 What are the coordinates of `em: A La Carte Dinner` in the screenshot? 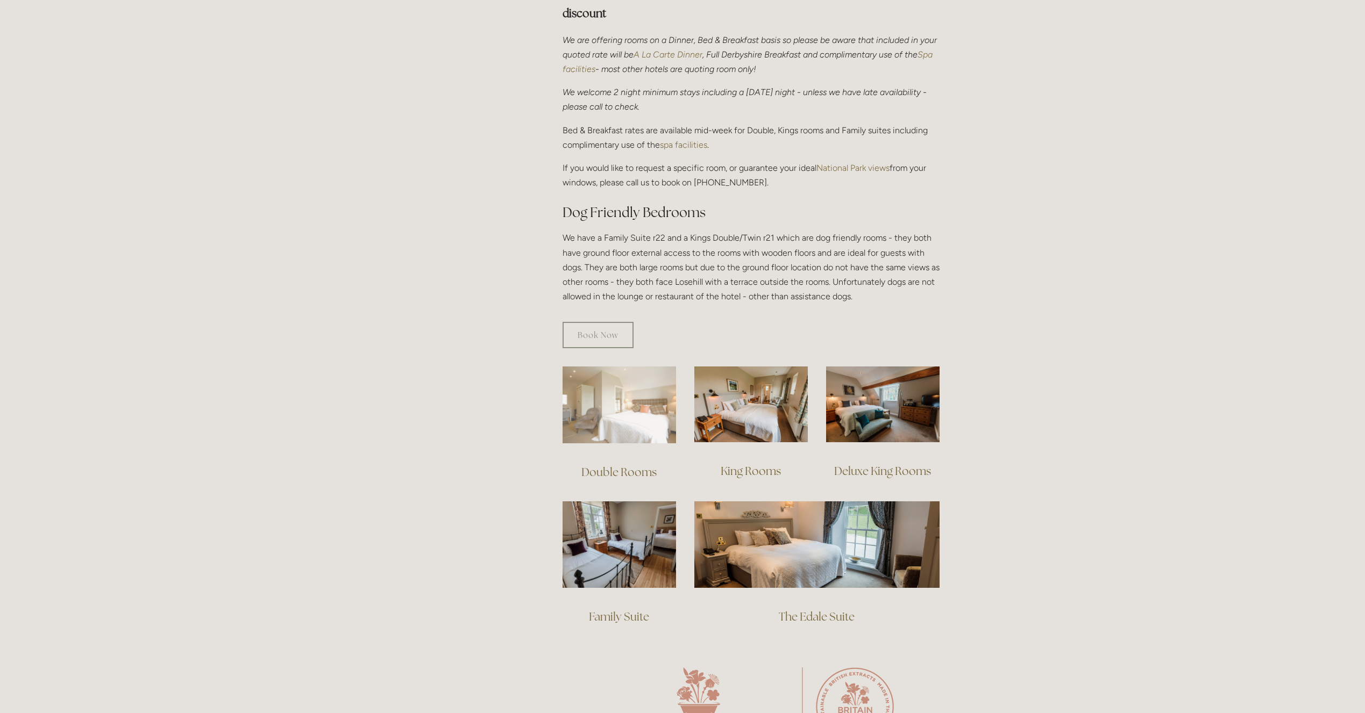 It's located at (668, 54).